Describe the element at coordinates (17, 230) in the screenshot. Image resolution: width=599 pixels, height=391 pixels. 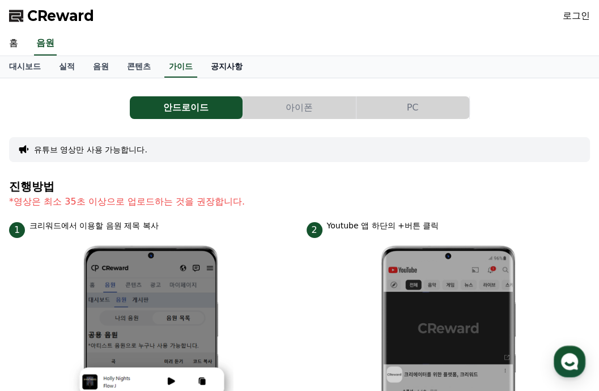
I see `span: 1` at that location.